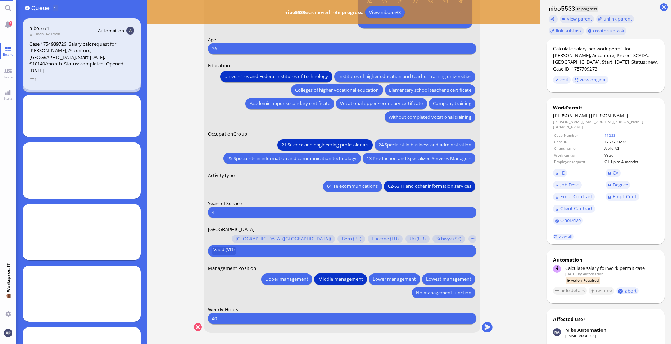 This screenshot has height=344, width=671. What do you see at coordinates (8, 300) in the screenshot?
I see `span: 💼 Workspace: IT` at bounding box center [8, 300].